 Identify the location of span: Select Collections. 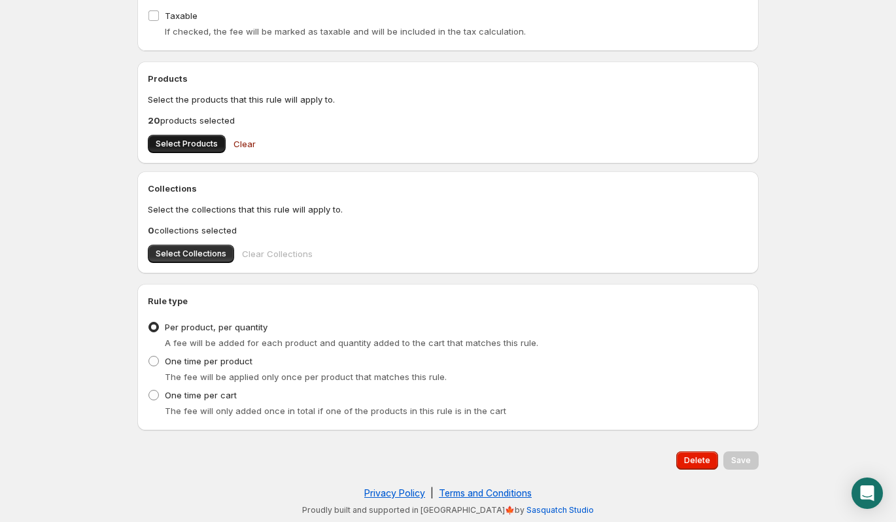
(191, 254).